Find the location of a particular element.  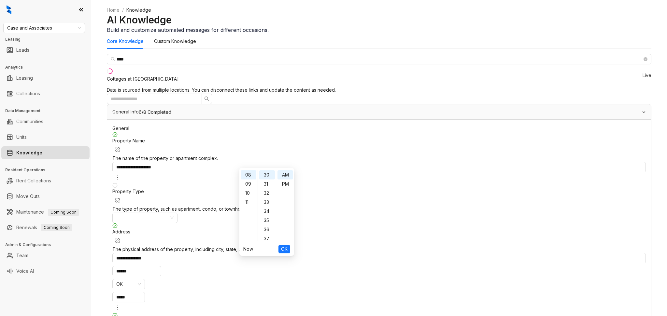

span: General Info is located at coordinates (125, 112).